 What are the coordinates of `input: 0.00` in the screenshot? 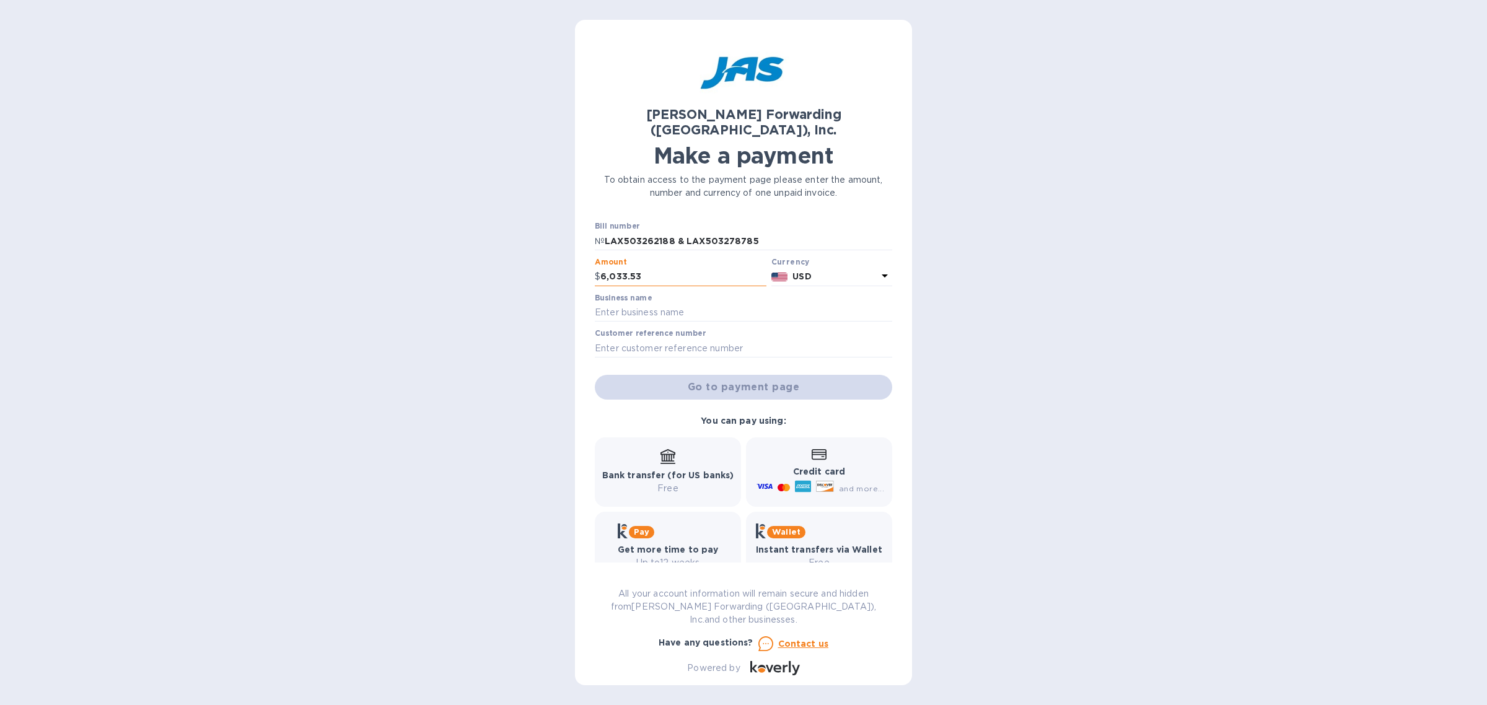 It's located at (683, 277).